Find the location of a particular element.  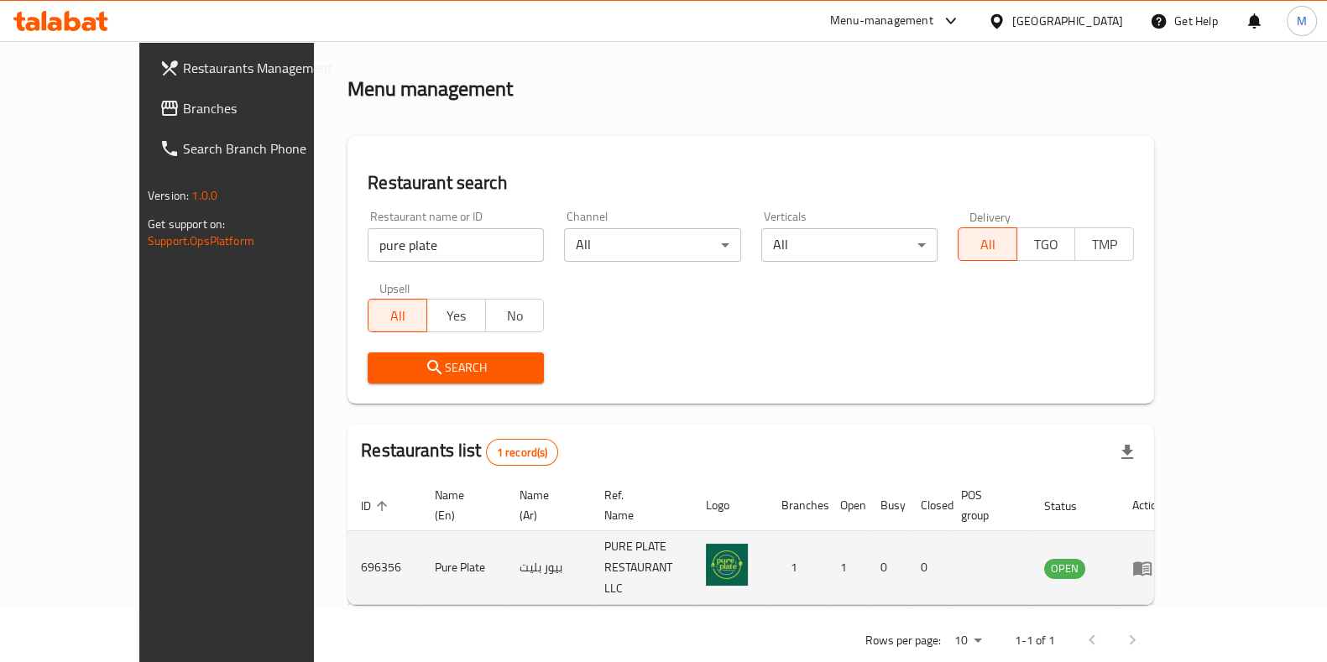

label: Delivery is located at coordinates (990, 217).